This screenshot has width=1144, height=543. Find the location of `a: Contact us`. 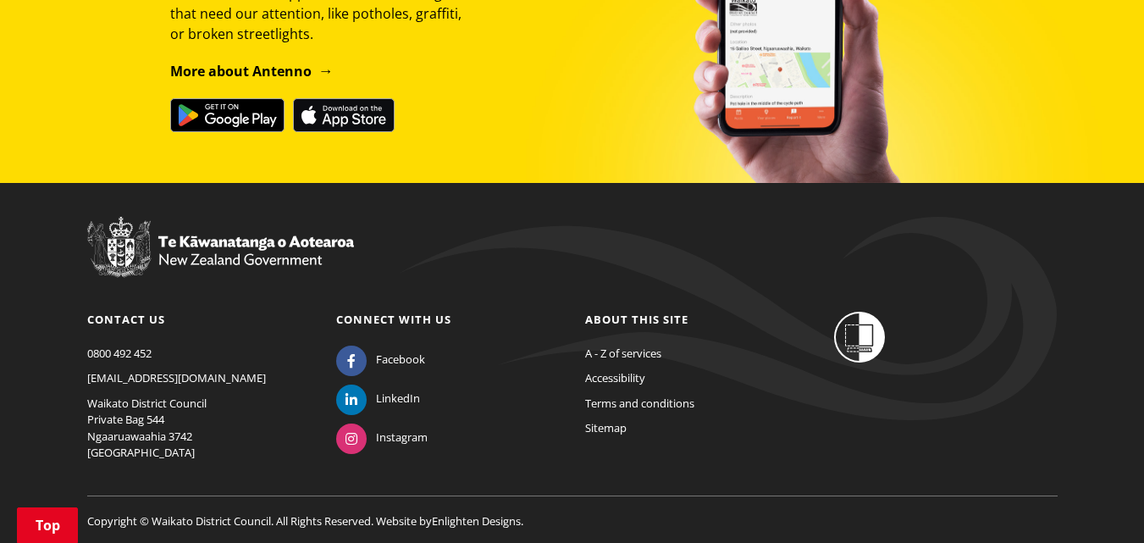

a: Contact us is located at coordinates (126, 319).